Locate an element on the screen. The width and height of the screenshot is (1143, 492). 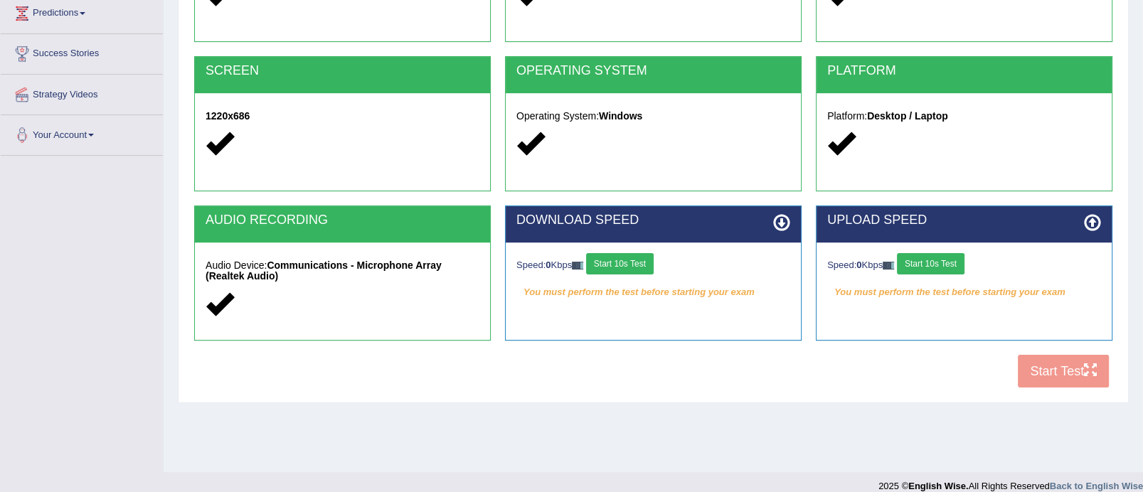
h2: AUDIO RECORDING is located at coordinates (342, 220).